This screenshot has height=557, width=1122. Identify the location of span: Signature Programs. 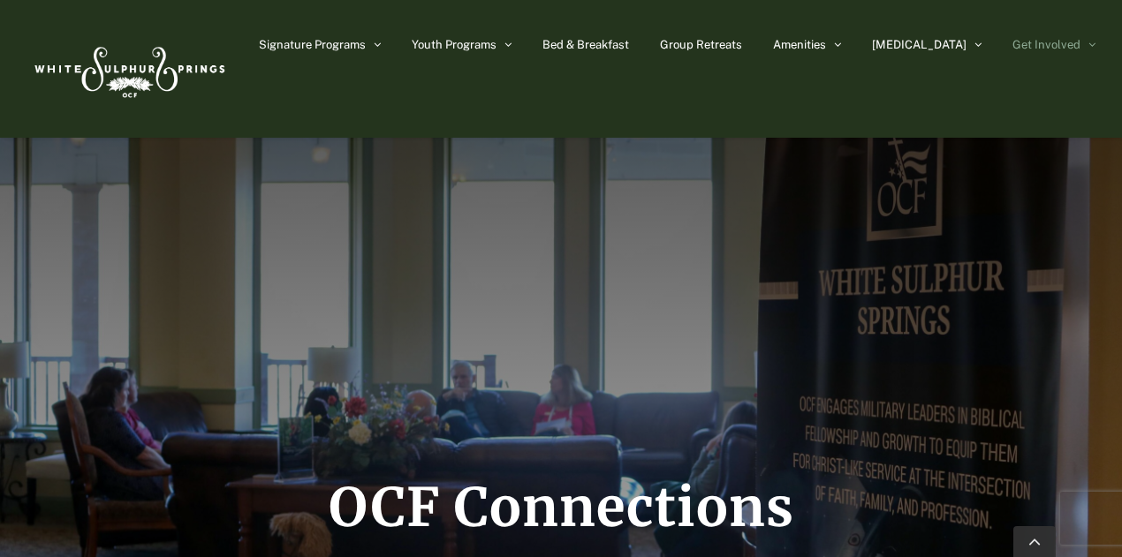
(312, 44).